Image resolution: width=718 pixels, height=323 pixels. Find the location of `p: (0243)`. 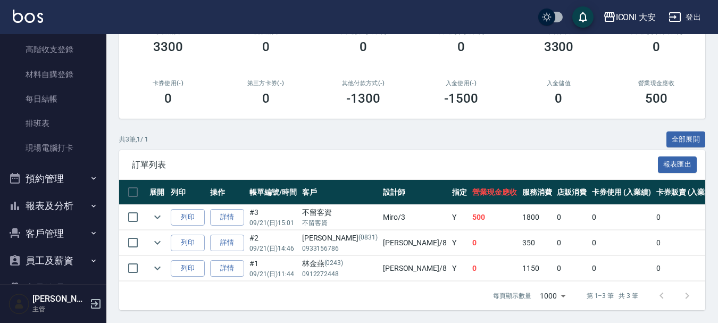

p: (0243) is located at coordinates (334, 263).